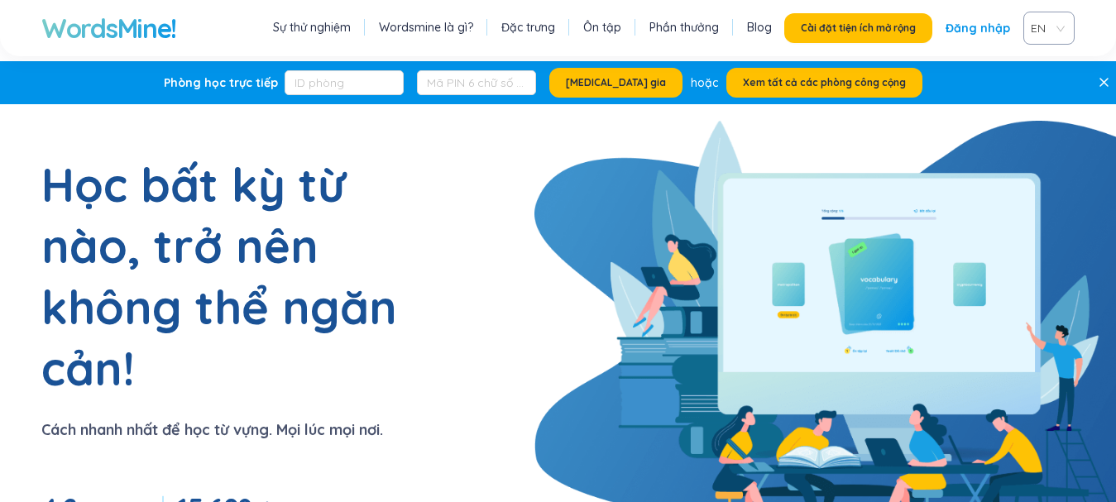 The width and height of the screenshot is (1116, 502). What do you see at coordinates (684, 27) in the screenshot?
I see `a: Phần thưởng` at bounding box center [684, 27].